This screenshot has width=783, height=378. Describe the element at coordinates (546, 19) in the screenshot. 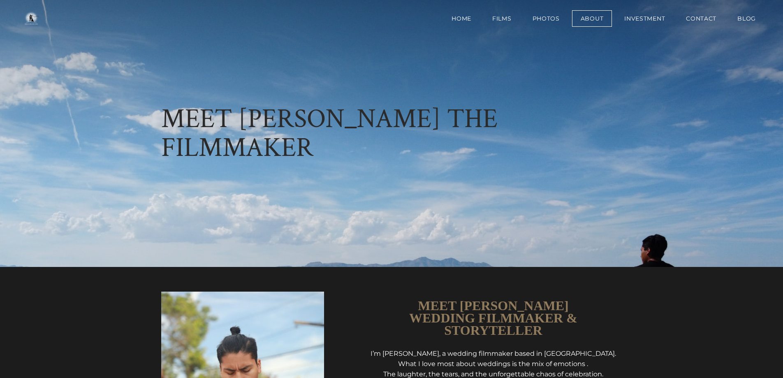

I see `a: Photos` at that location.